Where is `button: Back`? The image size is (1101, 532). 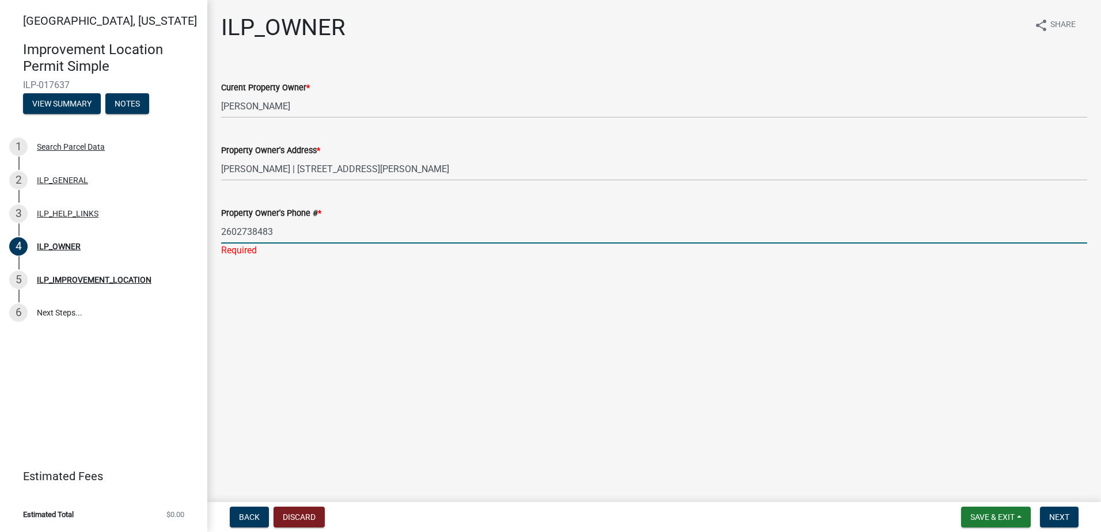 button: Back is located at coordinates (249, 517).